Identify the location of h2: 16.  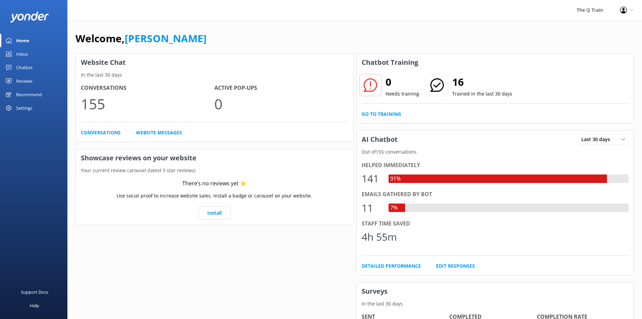
(483, 82).